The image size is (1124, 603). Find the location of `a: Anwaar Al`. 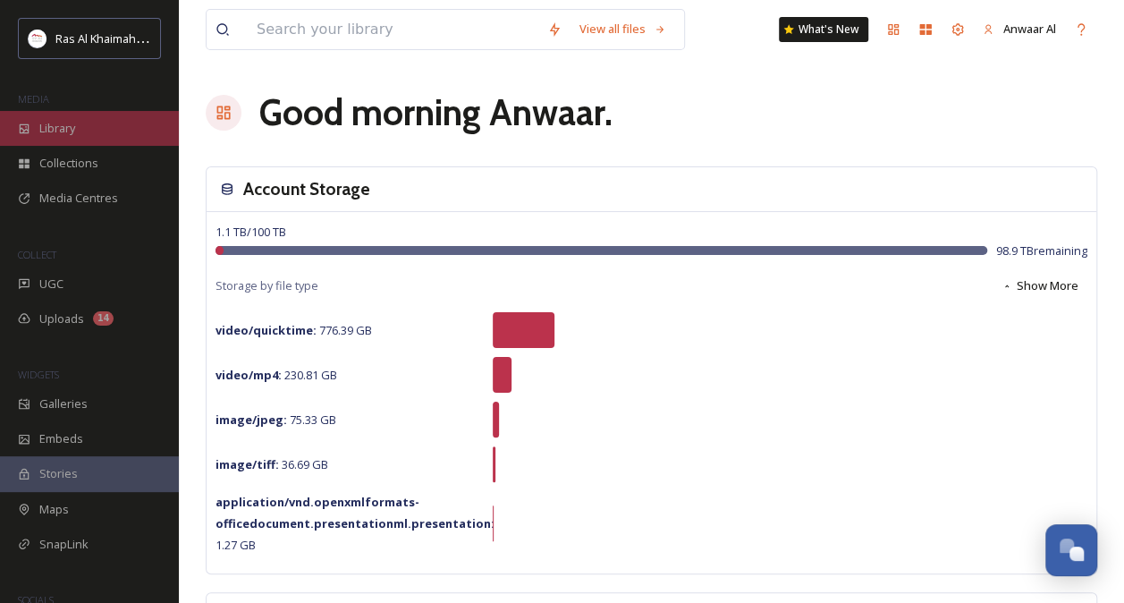

a: Anwaar Al is located at coordinates (1020, 29).